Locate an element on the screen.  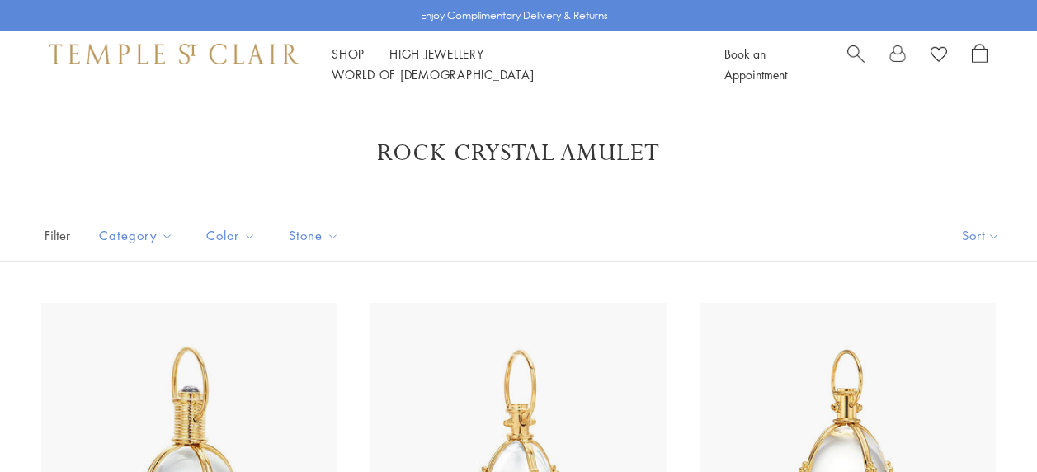
a: Search is located at coordinates (855, 64).